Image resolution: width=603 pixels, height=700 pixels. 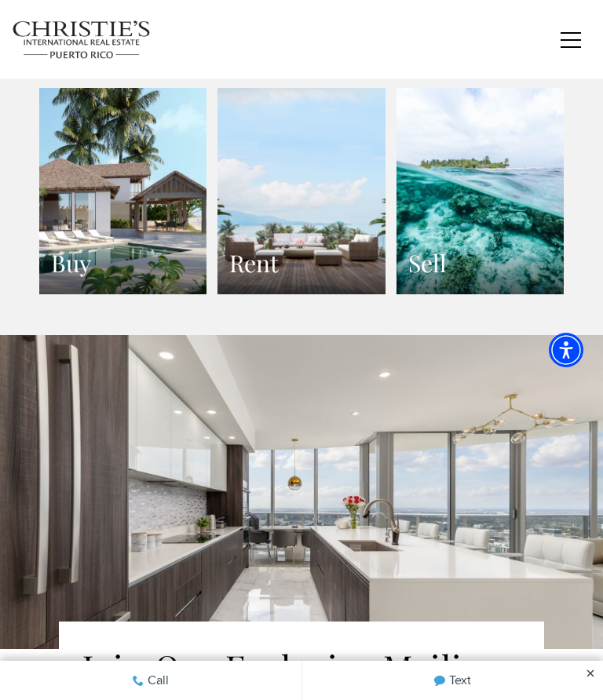 What do you see at coordinates (122, 263) in the screenshot?
I see `h3: Buy` at bounding box center [122, 263].